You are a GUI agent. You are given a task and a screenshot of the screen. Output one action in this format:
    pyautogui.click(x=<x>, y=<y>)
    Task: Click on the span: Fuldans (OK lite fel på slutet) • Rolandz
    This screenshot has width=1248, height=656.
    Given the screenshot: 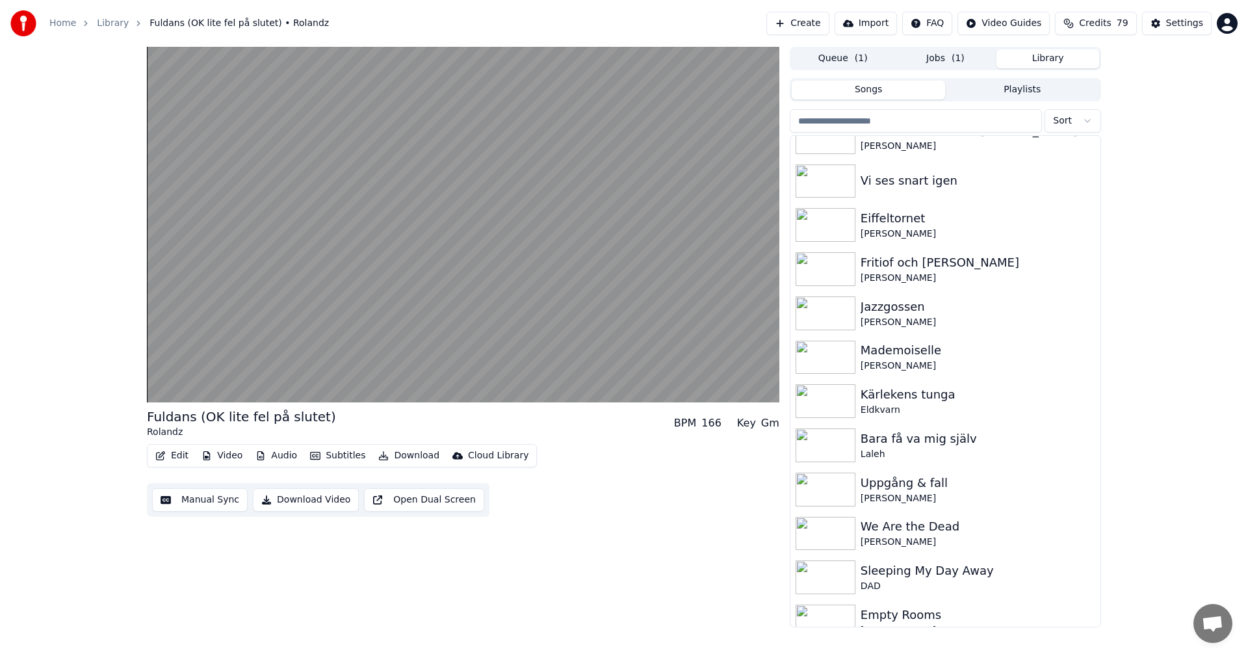 What is the action you would take?
    pyautogui.click(x=239, y=23)
    